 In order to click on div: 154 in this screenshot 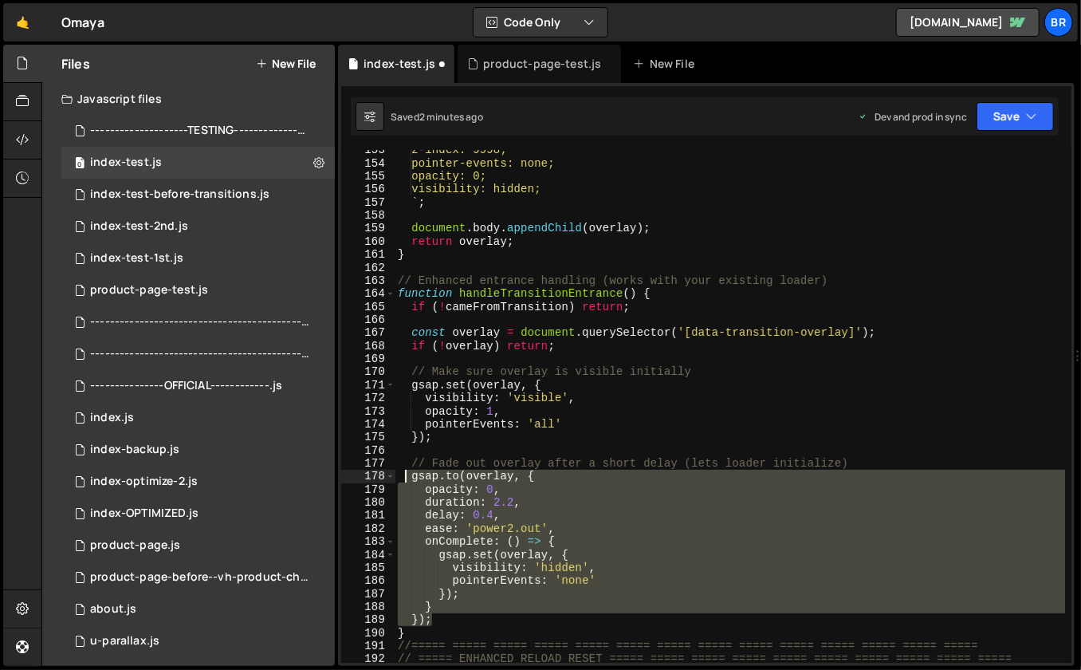, I will do `click(368, 163)`.